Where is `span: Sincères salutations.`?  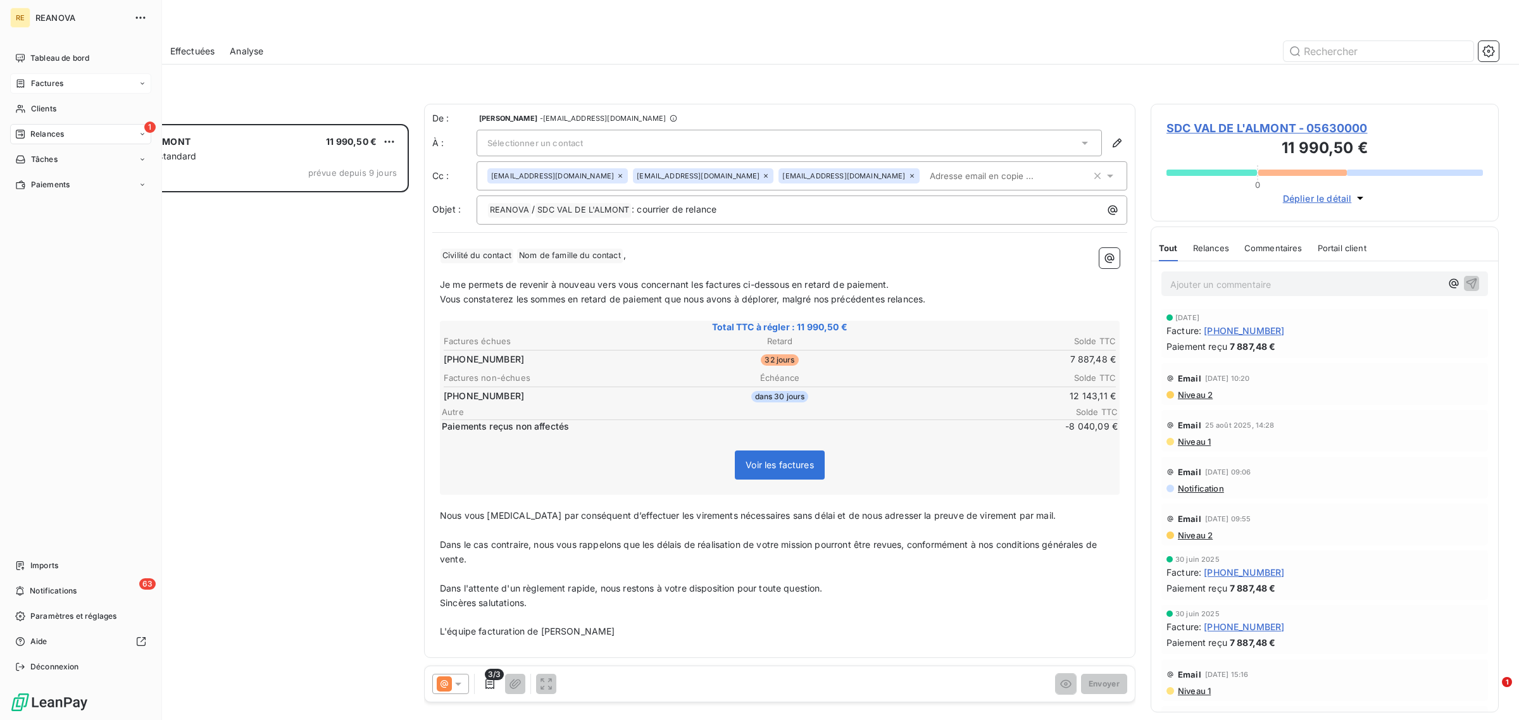
span: Sincères salutations. is located at coordinates (483, 603).